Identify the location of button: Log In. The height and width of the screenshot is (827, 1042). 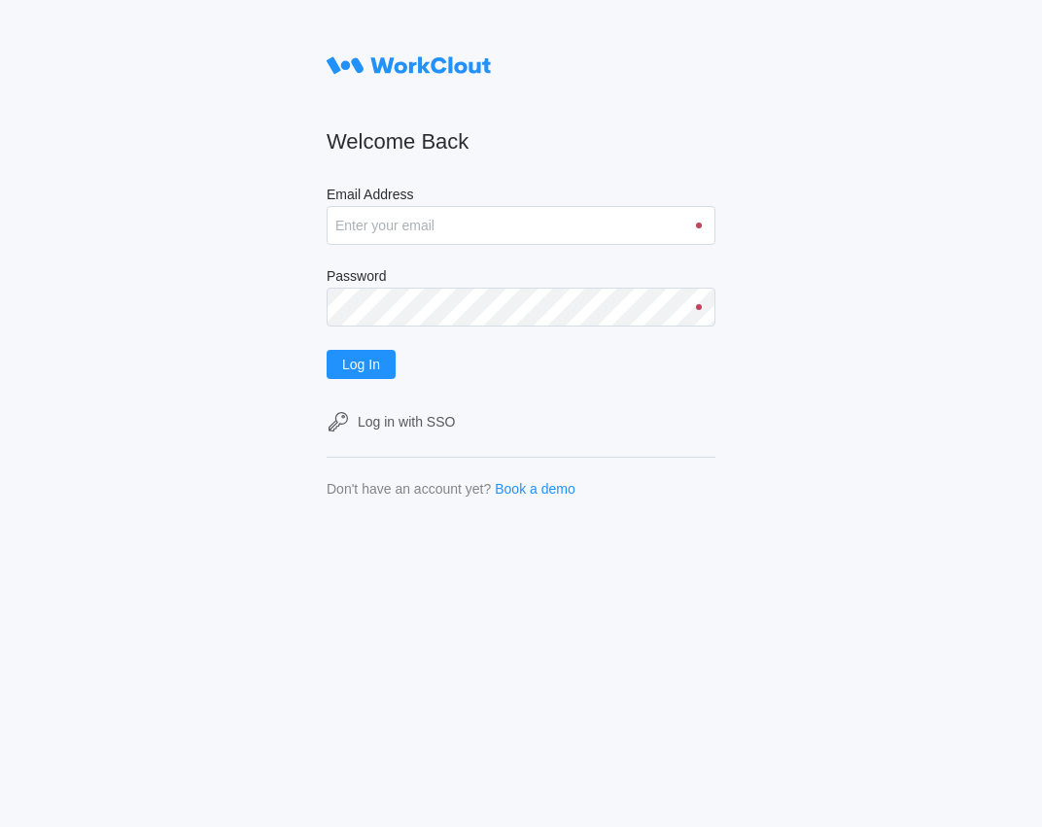
(361, 365).